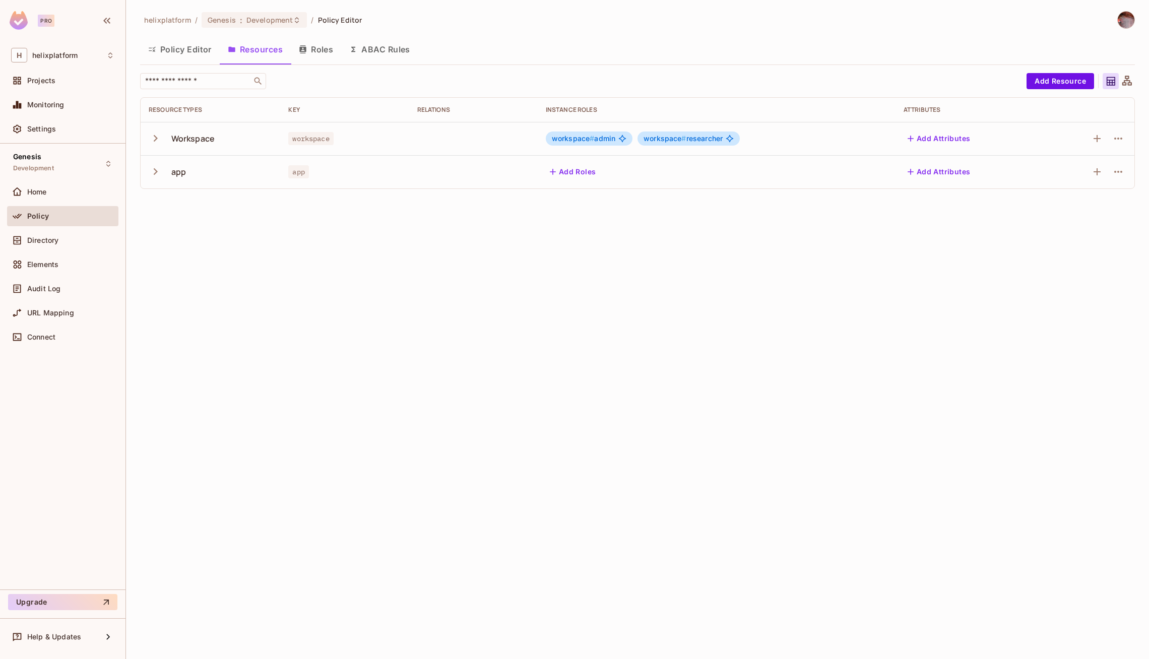 This screenshot has height=659, width=1149. I want to click on span: URL Mapping, so click(50, 313).